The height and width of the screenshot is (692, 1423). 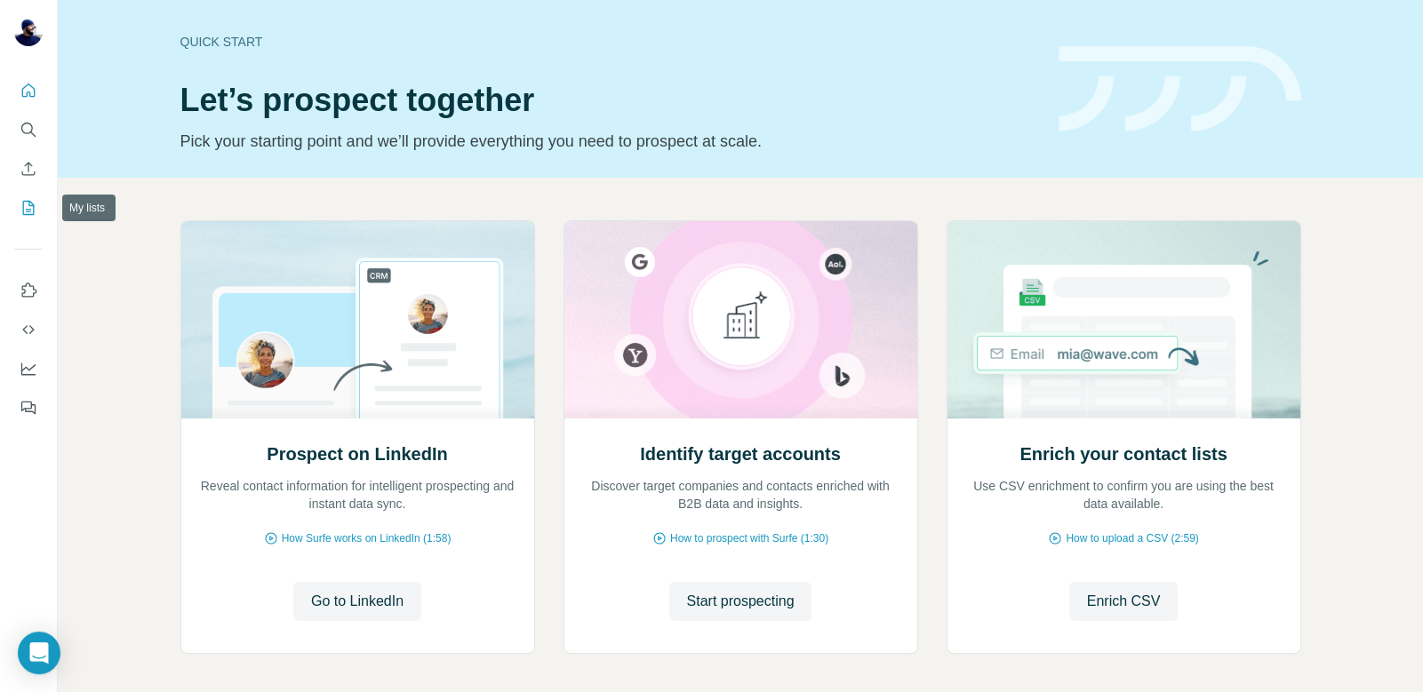 What do you see at coordinates (740, 495) in the screenshot?
I see `p: Discover target companies and contacts enriched with B2B data and insights.` at bounding box center [740, 495].